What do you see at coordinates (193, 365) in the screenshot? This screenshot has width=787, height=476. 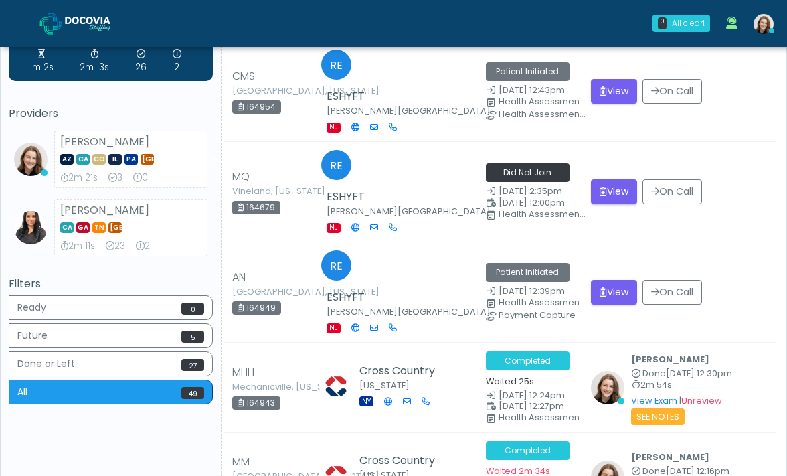 I see `span: 27` at bounding box center [193, 365].